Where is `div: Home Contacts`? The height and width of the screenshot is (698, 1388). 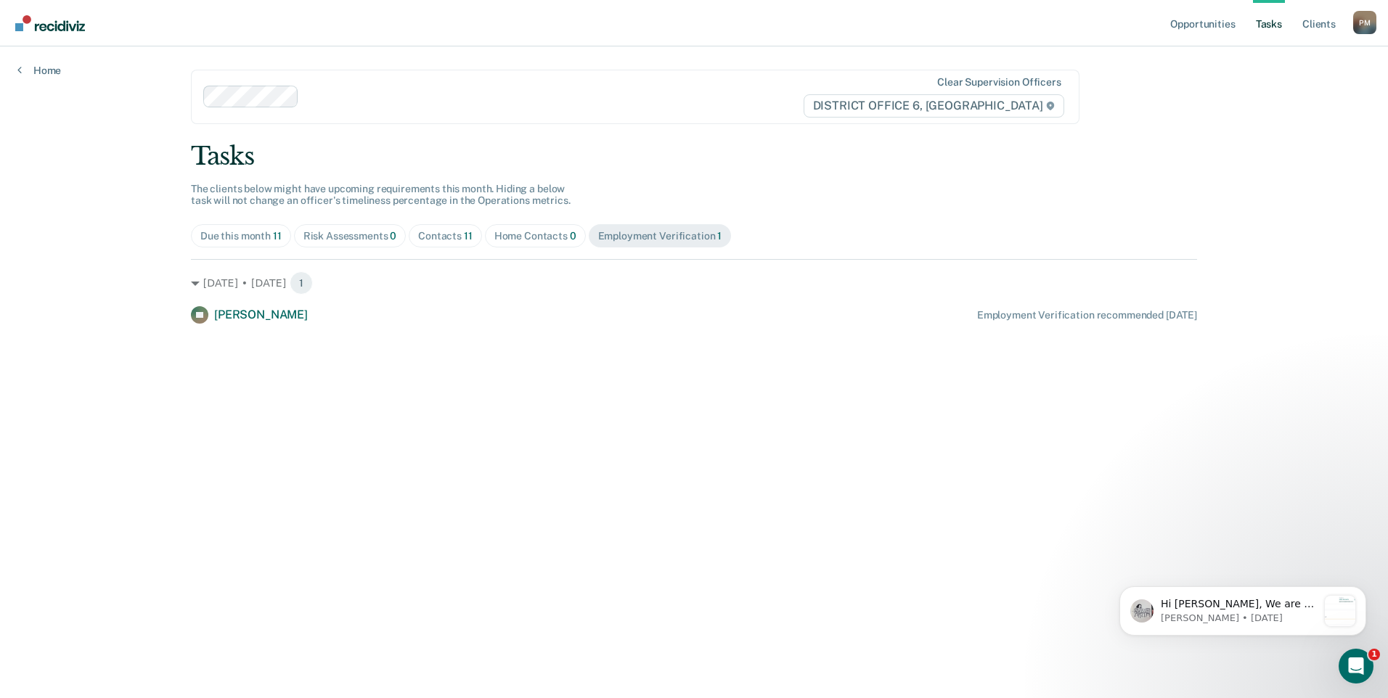
div: Home Contacts is located at coordinates (535, 236).